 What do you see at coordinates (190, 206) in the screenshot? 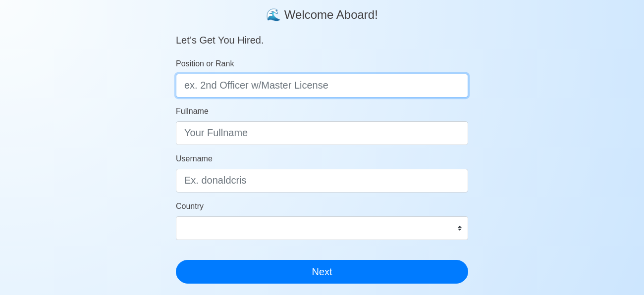
I see `label: Country` at bounding box center [190, 206].